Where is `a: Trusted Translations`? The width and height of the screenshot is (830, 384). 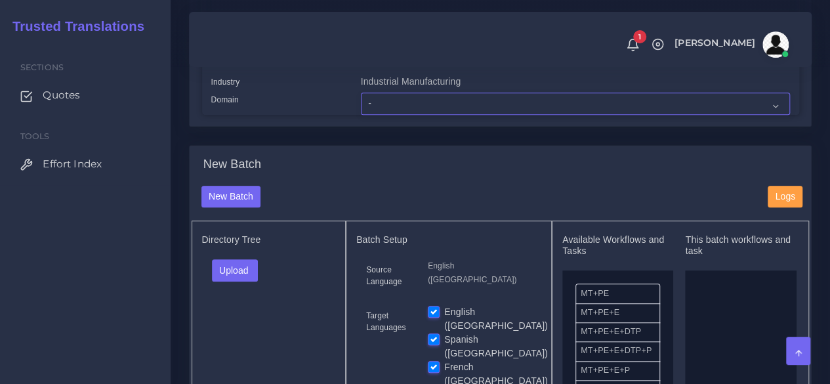 a: Trusted Translations is located at coordinates (73, 26).